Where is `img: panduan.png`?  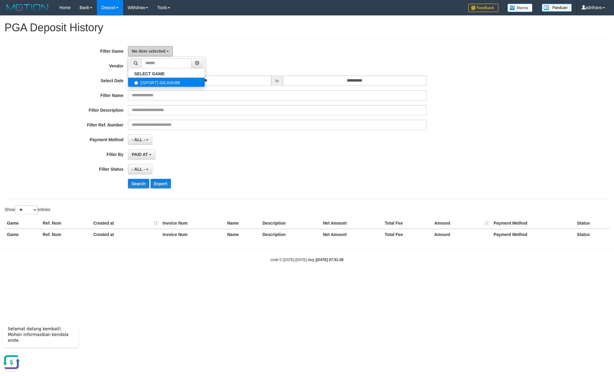
img: panduan.png is located at coordinates (557, 8).